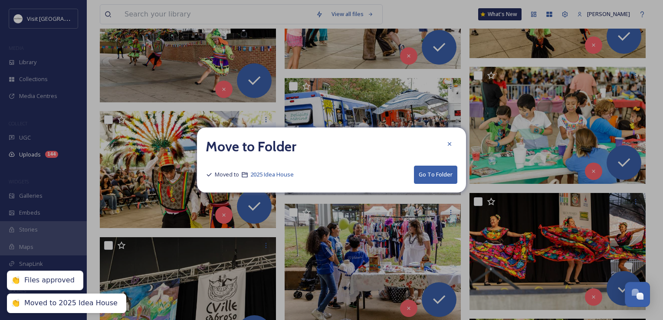 The image size is (663, 320). I want to click on button: Go To Folder, so click(436, 175).